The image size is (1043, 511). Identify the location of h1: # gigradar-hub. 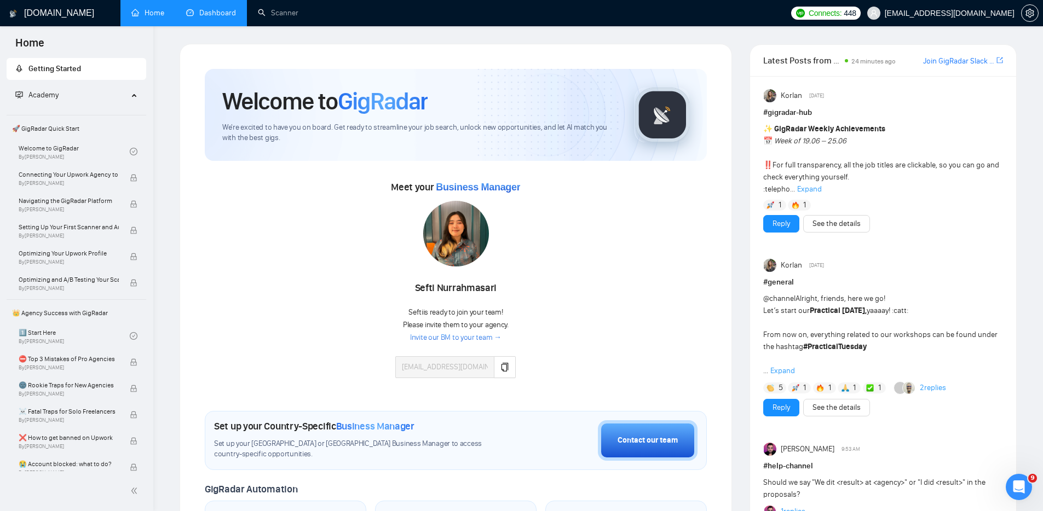
(883, 113).